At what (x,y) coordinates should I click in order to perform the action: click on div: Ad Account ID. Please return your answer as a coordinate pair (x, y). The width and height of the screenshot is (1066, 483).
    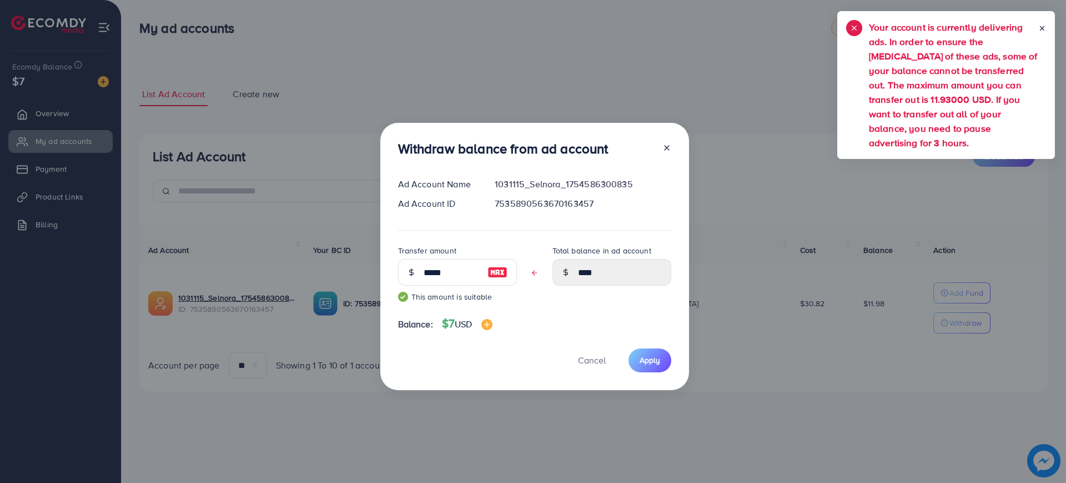
    Looking at the image, I should click on (438, 203).